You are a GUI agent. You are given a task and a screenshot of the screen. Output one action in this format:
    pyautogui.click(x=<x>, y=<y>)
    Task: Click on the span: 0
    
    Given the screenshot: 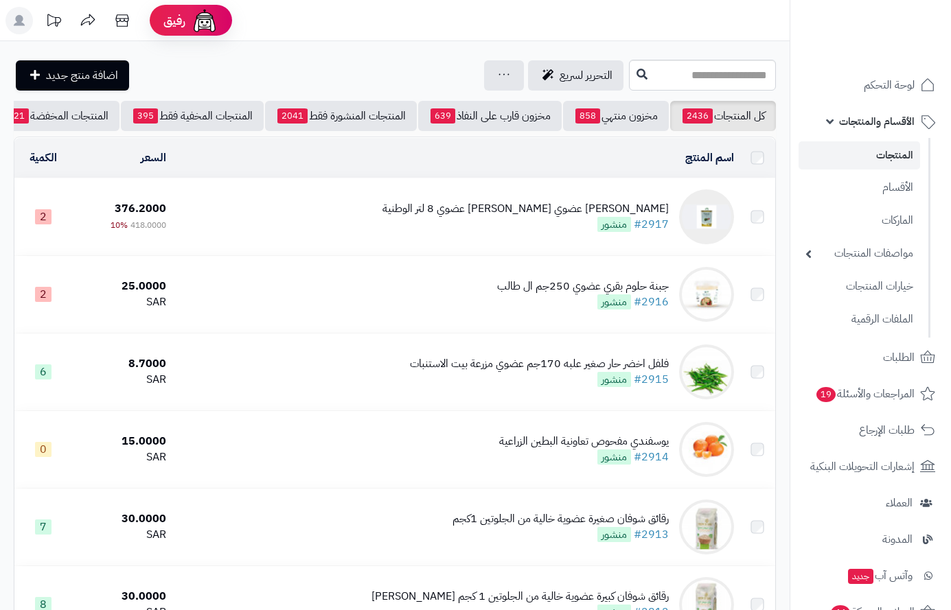 What is the action you would take?
    pyautogui.click(x=43, y=450)
    